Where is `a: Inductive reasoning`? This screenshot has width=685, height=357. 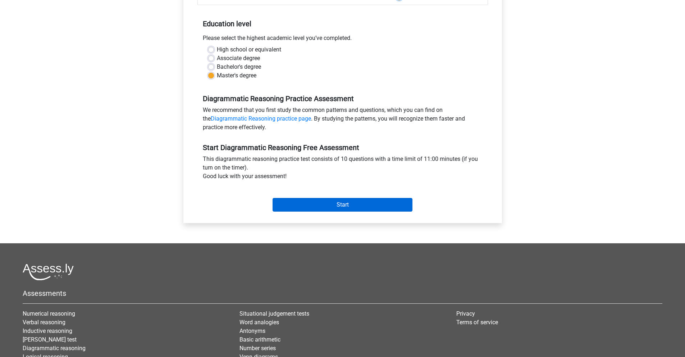
a: Inductive reasoning is located at coordinates (47, 331).